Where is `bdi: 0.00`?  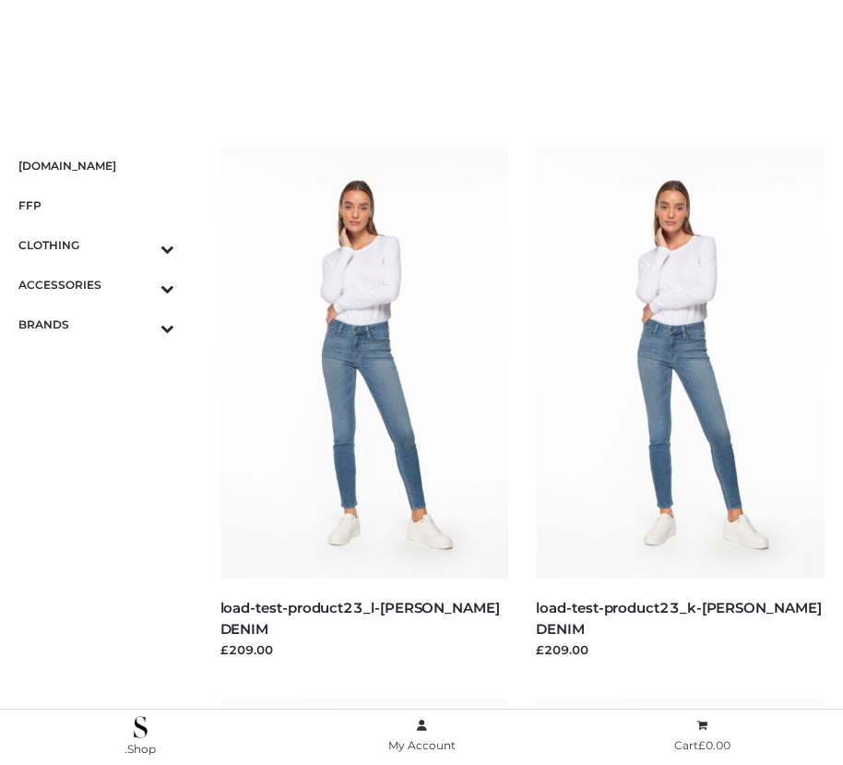 bdi: 0.00 is located at coordinates (714, 744).